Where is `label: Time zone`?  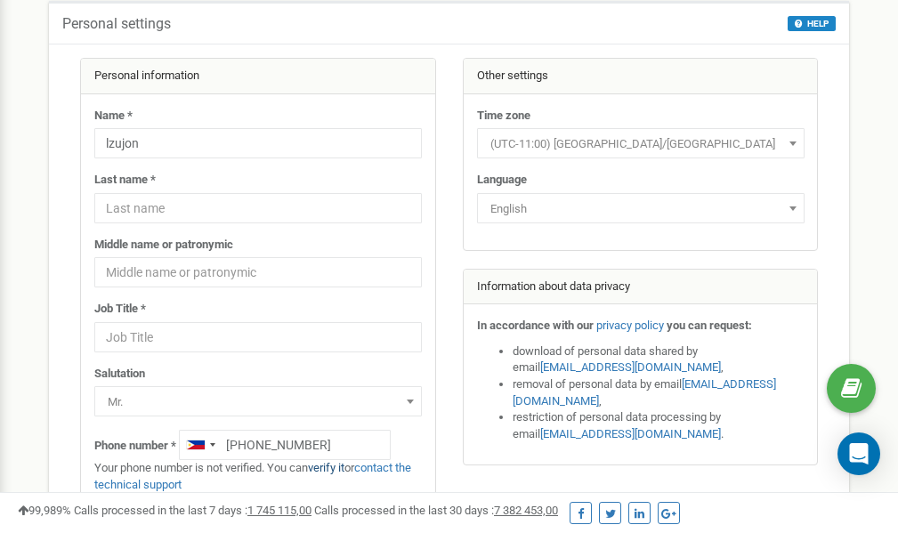 label: Time zone is located at coordinates (504, 116).